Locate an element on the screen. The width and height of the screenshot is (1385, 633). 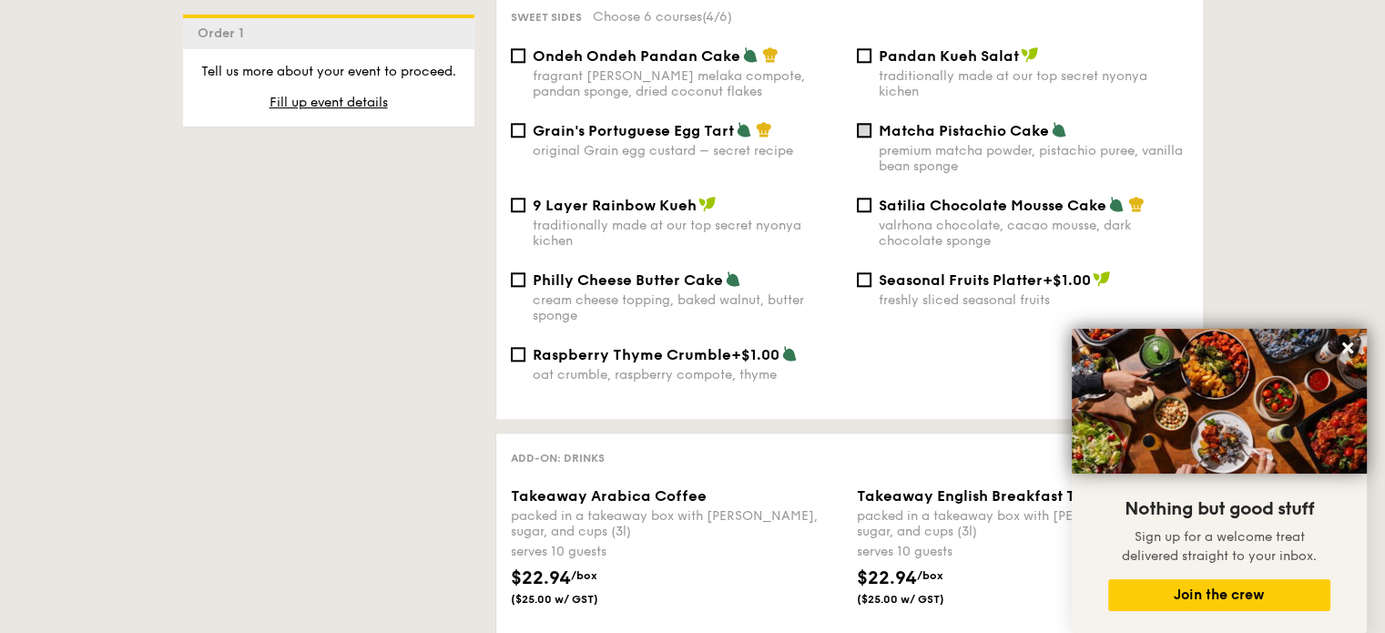
input: Matcha Pistachio Cakepremium matcha powder, pistachio puree, vanilla bean sponge is located at coordinates (864, 130).